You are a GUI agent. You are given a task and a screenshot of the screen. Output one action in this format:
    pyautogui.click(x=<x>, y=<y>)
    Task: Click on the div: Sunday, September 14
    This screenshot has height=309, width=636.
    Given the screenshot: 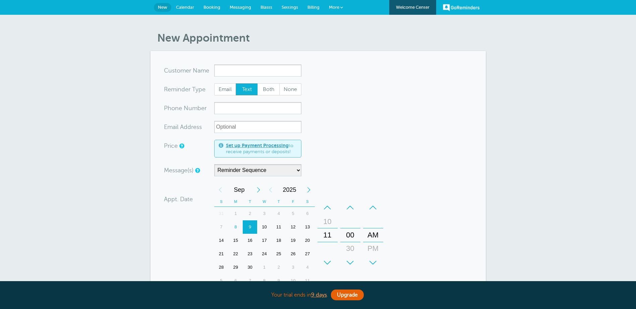 What is the action you would take?
    pyautogui.click(x=221, y=240)
    